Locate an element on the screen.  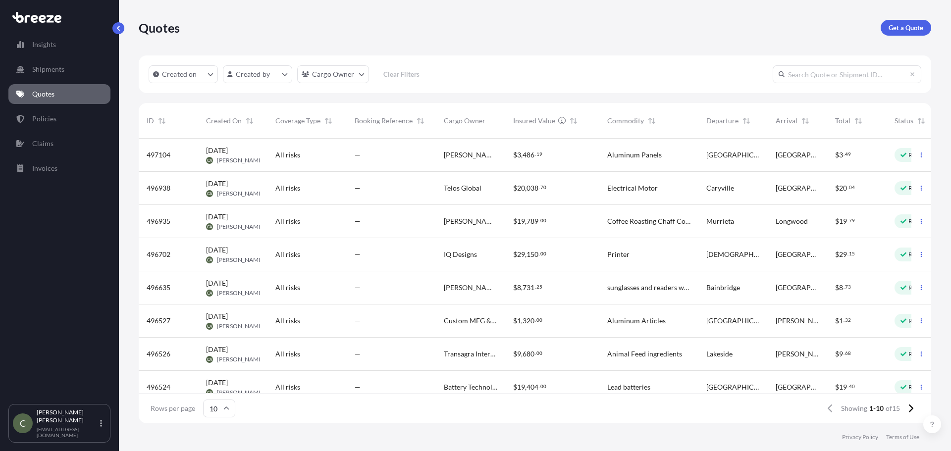
span: Showing is located at coordinates (853, 408).